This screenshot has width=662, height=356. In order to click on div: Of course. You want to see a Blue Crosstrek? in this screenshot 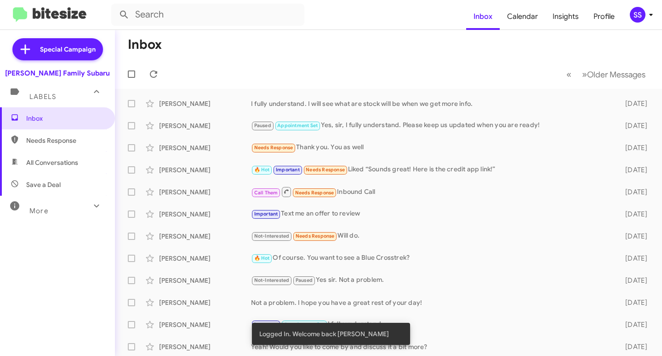, I will do `click(433, 258)`.